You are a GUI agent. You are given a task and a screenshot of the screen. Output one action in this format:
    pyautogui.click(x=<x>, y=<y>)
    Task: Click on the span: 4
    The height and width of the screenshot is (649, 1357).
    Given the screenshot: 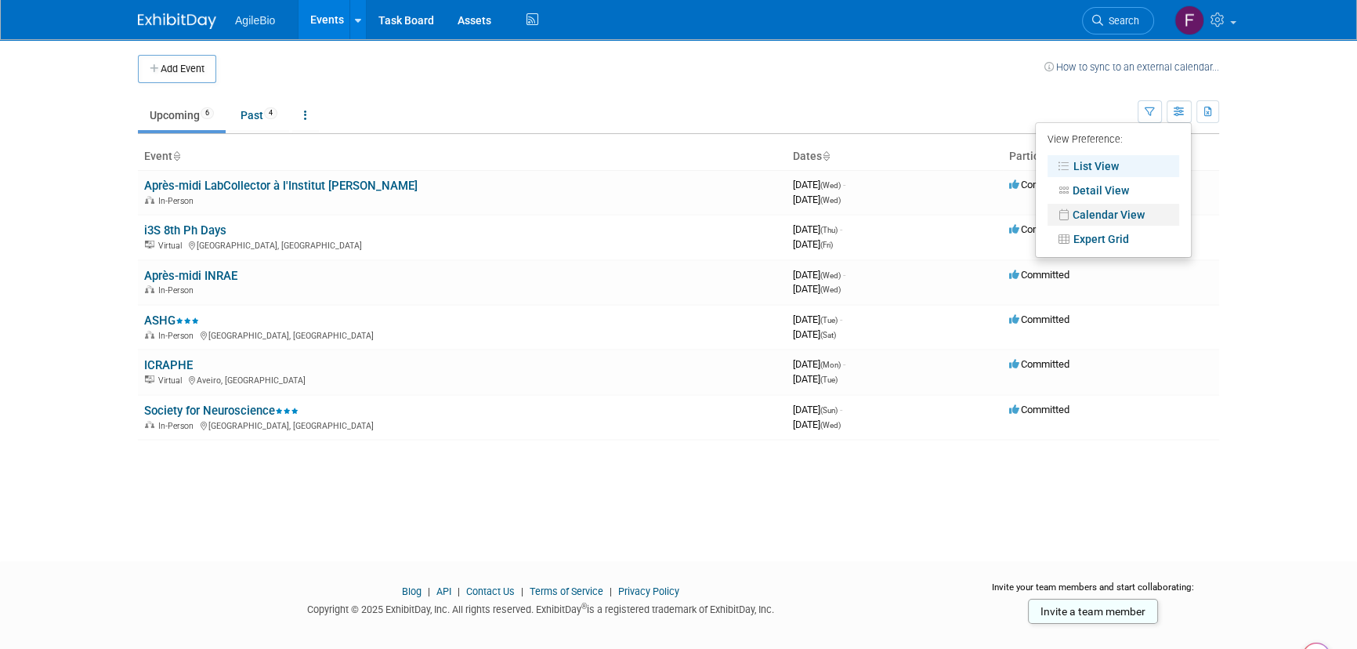 What is the action you would take?
    pyautogui.click(x=270, y=113)
    